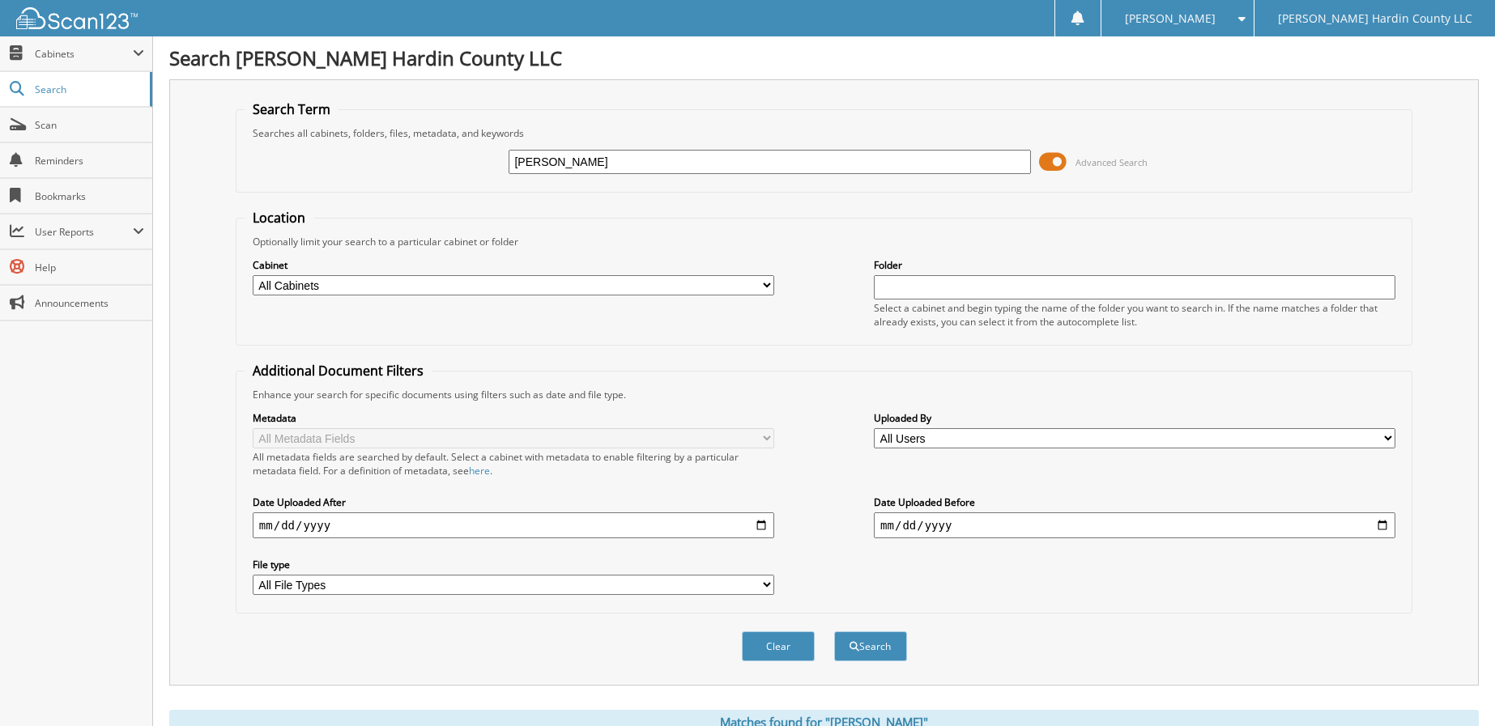 The image size is (1495, 726). I want to click on span: Bookmarks, so click(89, 196).